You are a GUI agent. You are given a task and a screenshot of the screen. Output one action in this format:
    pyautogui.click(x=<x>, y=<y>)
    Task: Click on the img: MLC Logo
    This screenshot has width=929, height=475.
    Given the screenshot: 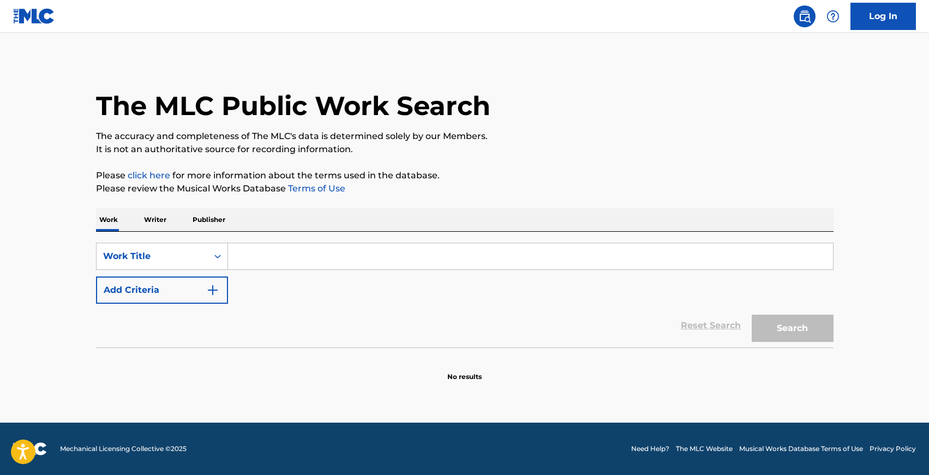 What is the action you would take?
    pyautogui.click(x=34, y=16)
    